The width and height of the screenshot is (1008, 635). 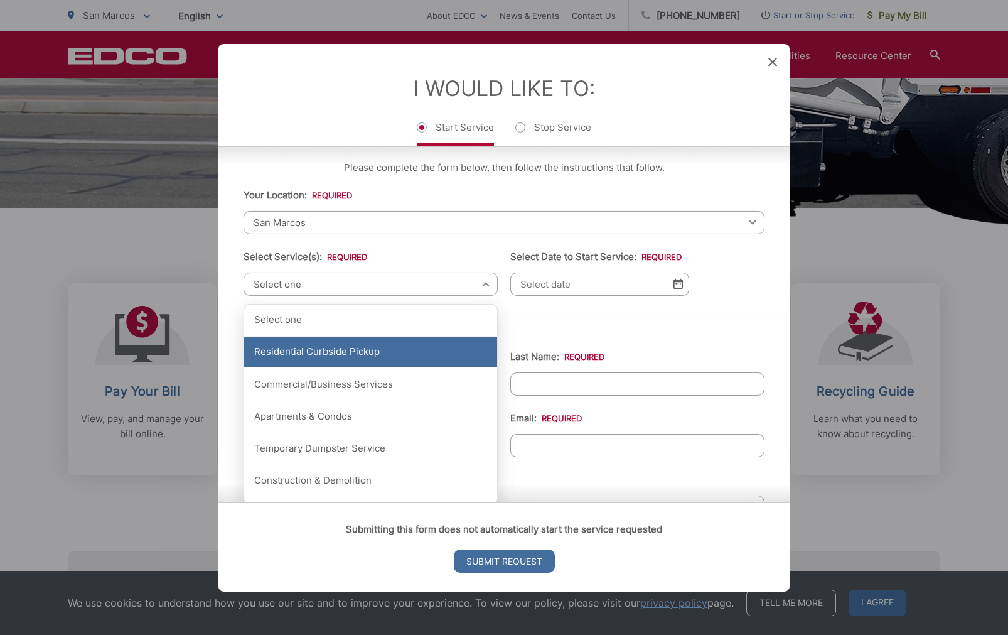 I want to click on div: Construction & Demolition, so click(x=370, y=480).